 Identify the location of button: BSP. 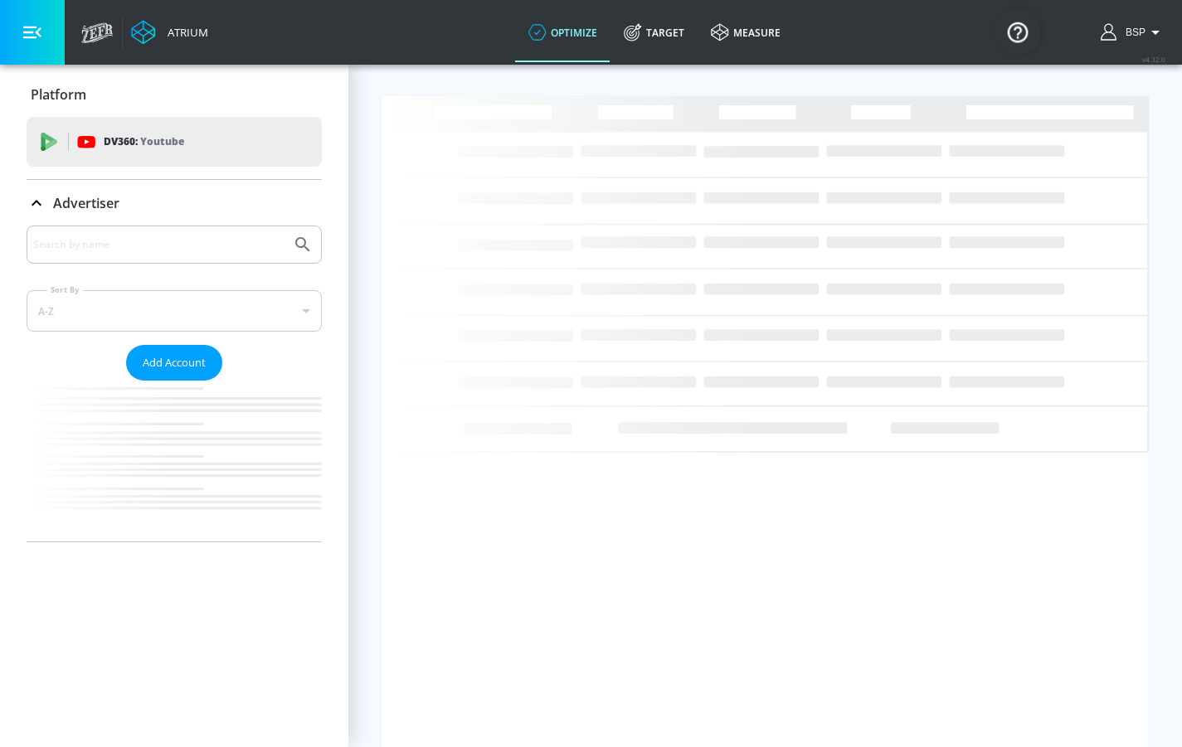
(1133, 32).